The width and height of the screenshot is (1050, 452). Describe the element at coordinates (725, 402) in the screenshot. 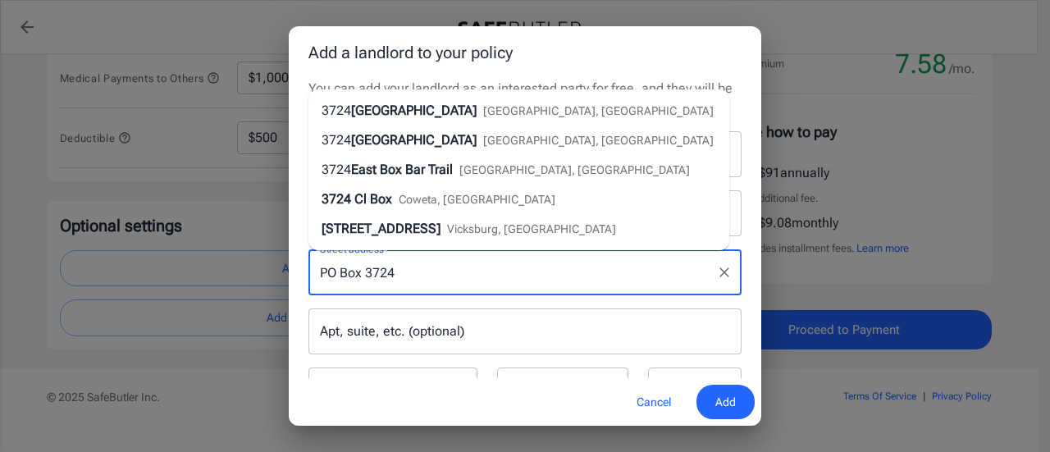

I see `button: Add` at that location.